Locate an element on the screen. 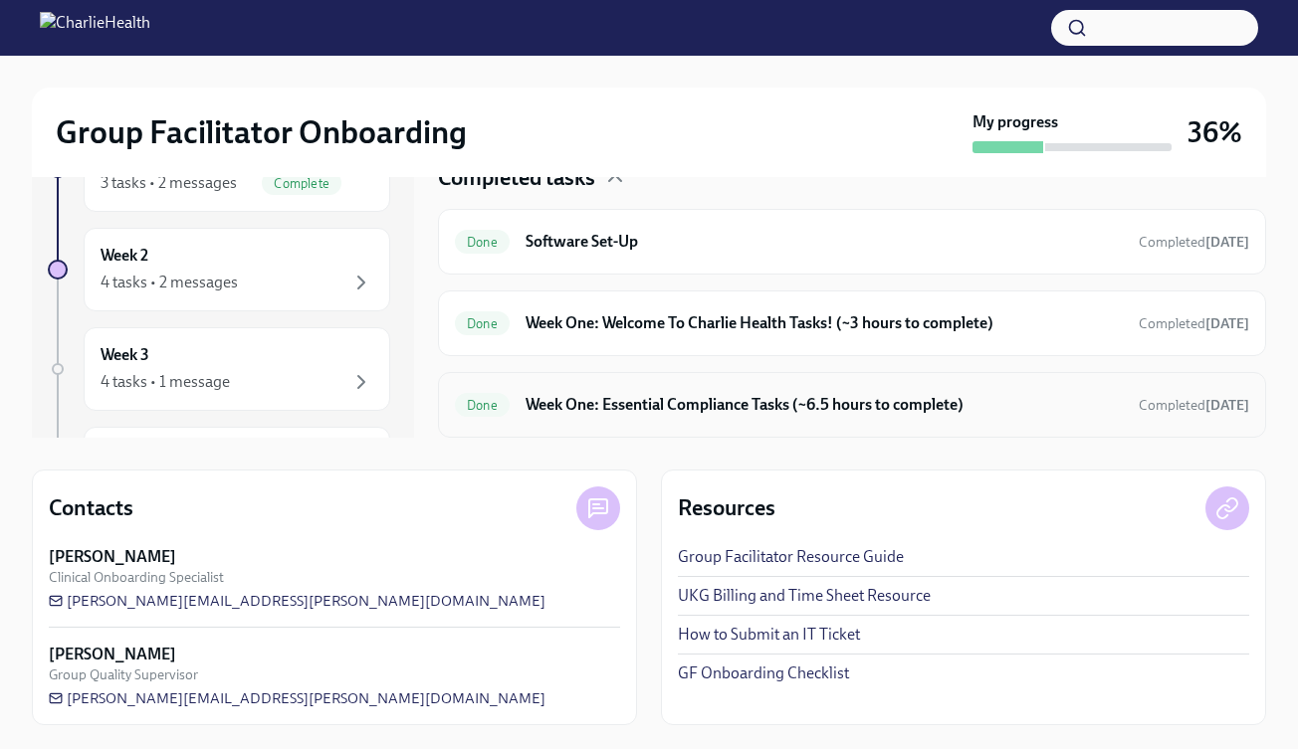 The height and width of the screenshot is (749, 1298). div: 3 tasks • 2 messages is located at coordinates (168, 183).